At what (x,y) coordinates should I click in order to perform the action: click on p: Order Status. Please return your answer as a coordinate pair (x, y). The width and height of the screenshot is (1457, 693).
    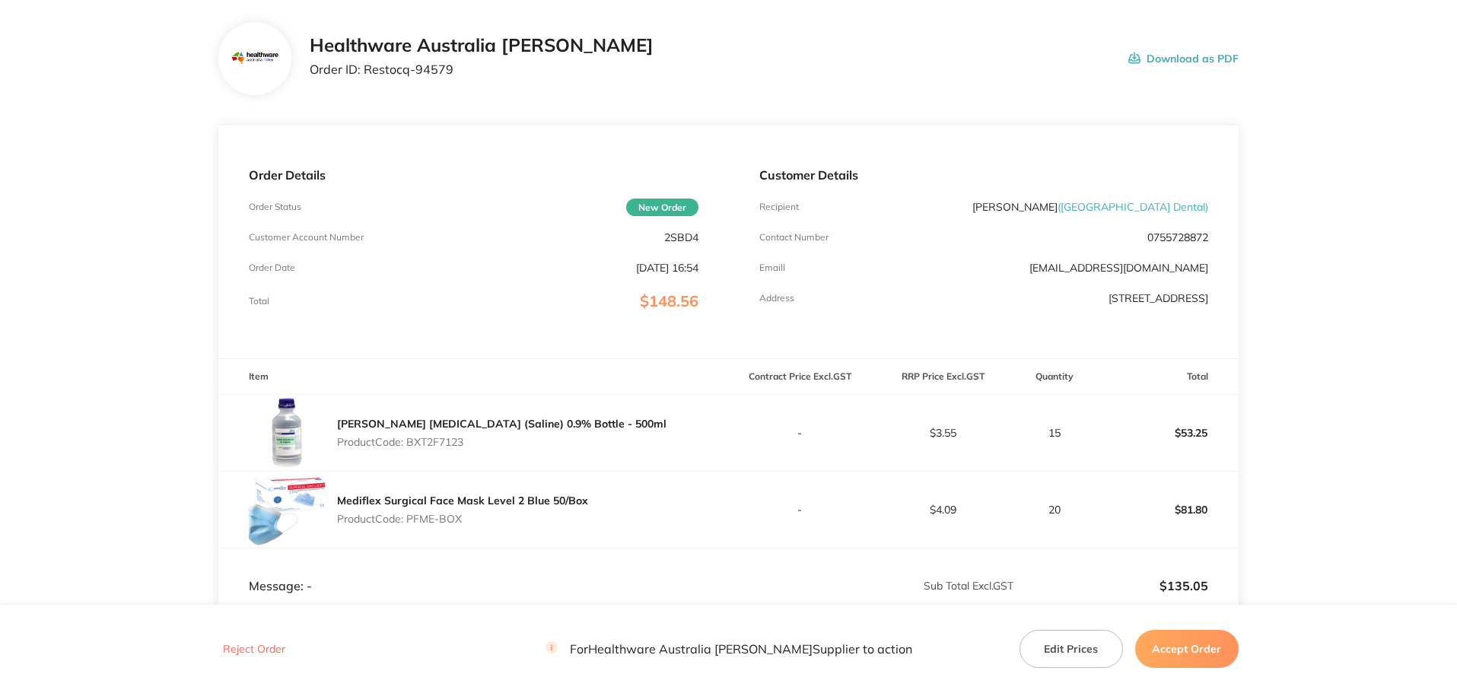
    Looking at the image, I should click on (275, 207).